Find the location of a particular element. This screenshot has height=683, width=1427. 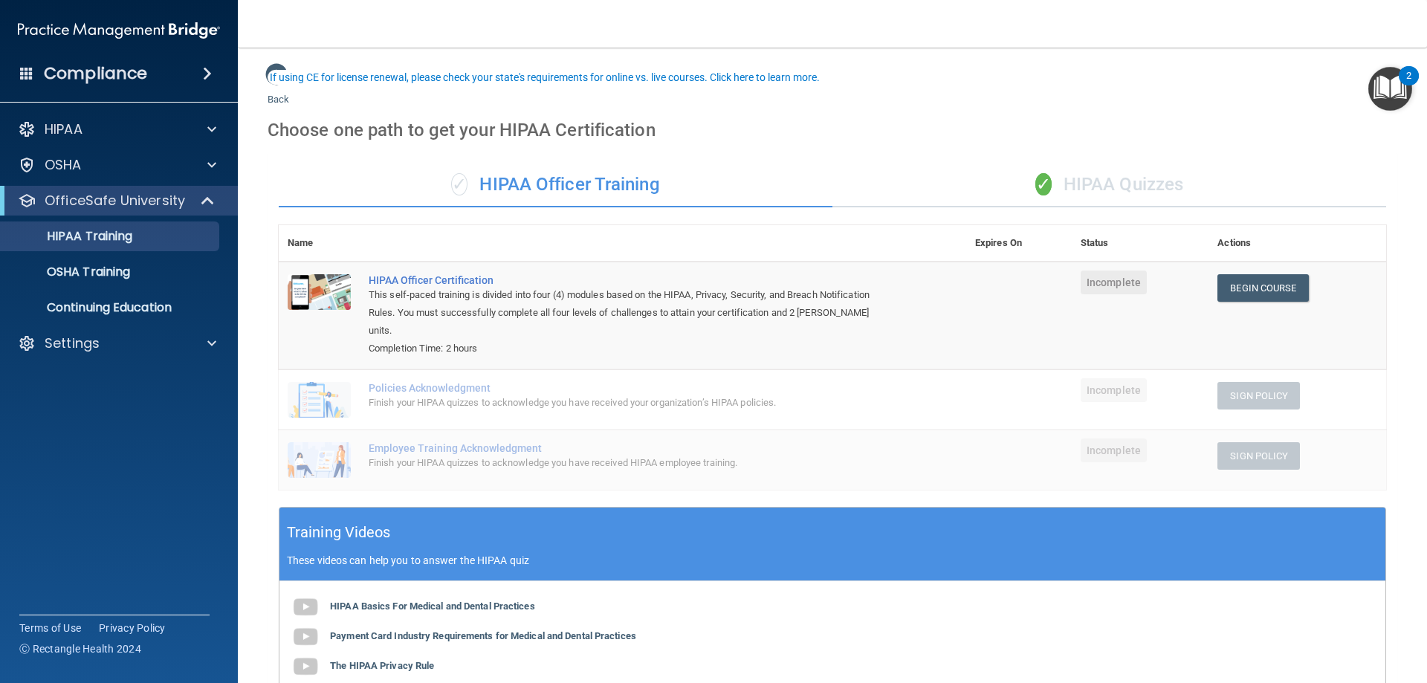

a: Terms of Use is located at coordinates (50, 628).